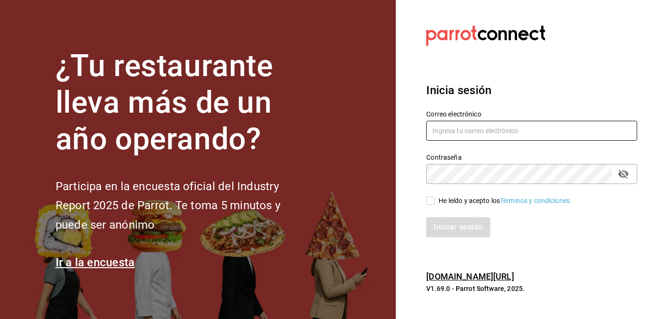 This screenshot has height=319, width=660. Describe the element at coordinates (624, 174) in the screenshot. I see `button: passwordField` at that location.